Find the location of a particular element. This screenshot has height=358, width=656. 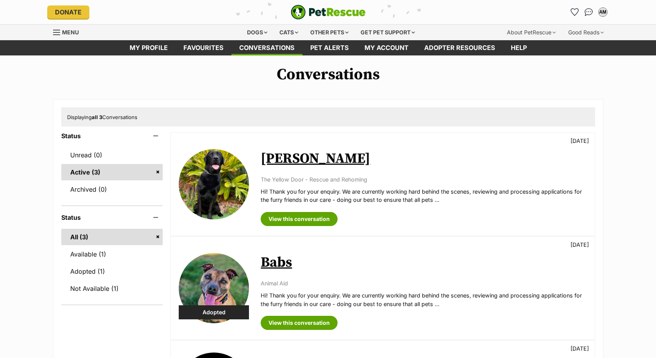

span: Menu is located at coordinates (70, 32).